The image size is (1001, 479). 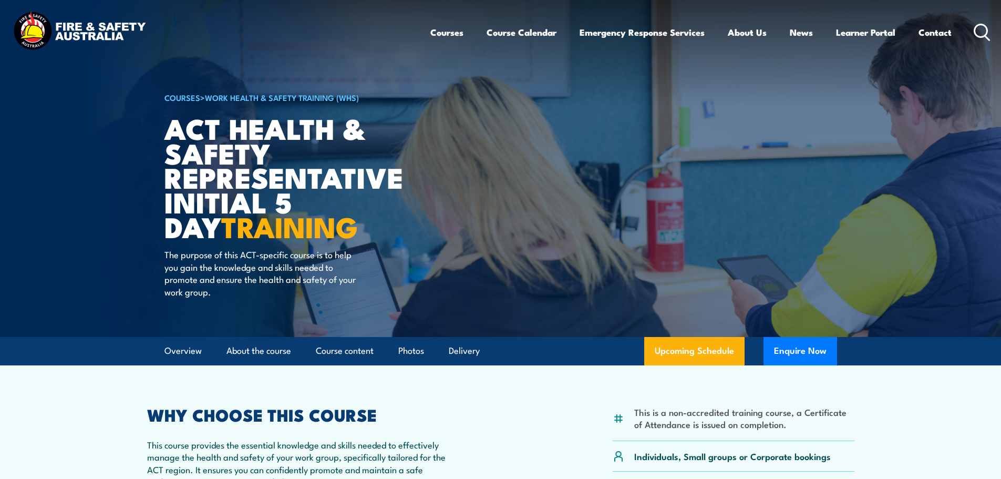 What do you see at coordinates (865, 32) in the screenshot?
I see `a: Learner Portal` at bounding box center [865, 32].